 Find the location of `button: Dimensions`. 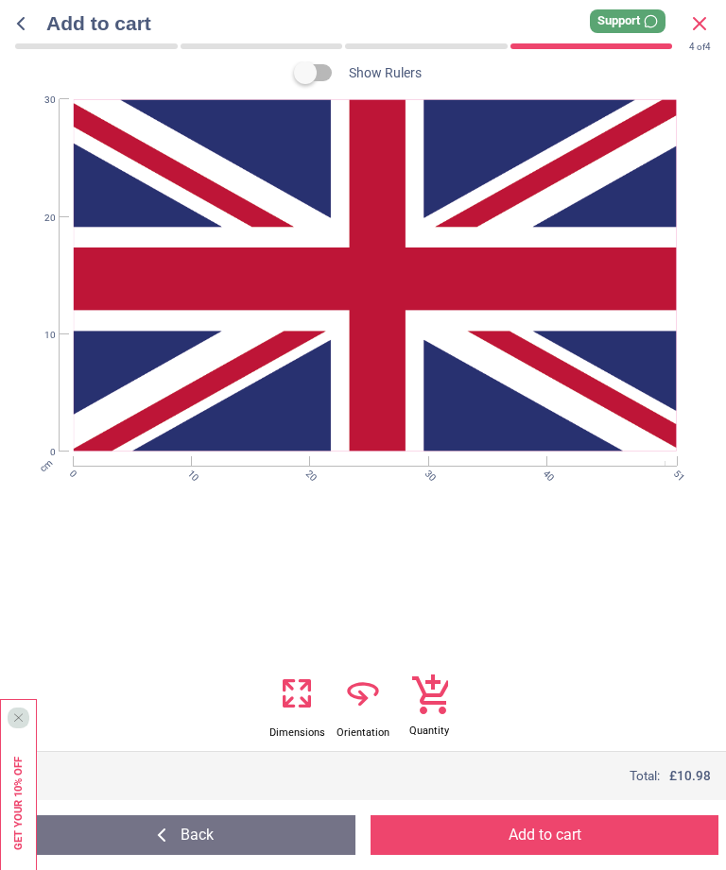

button: Dimensions is located at coordinates (297, 705).